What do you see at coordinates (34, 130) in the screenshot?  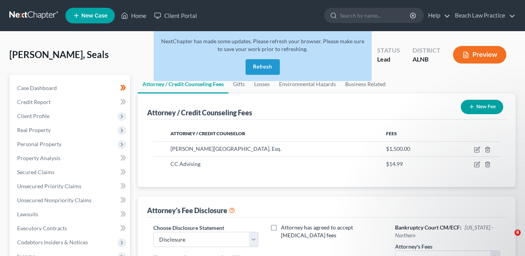 I see `span: Real Property` at bounding box center [34, 130].